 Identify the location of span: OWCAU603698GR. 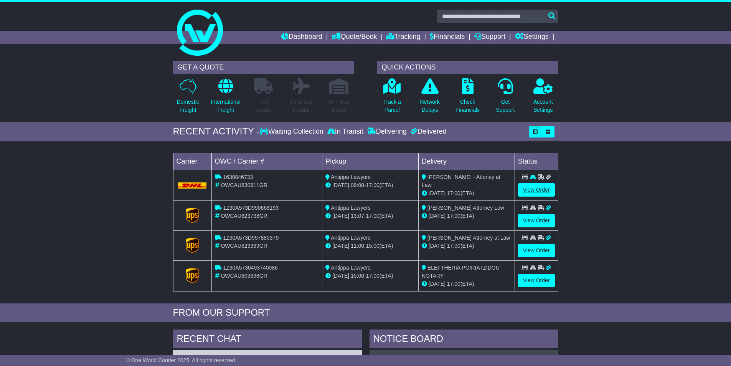
(244, 275).